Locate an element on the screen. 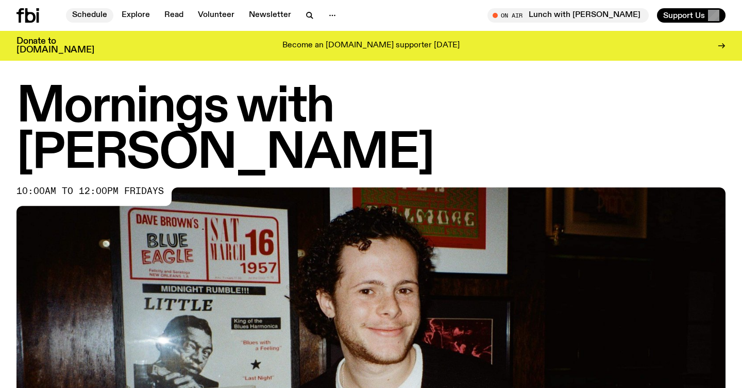 The image size is (742, 388). a: Read is located at coordinates (174, 15).